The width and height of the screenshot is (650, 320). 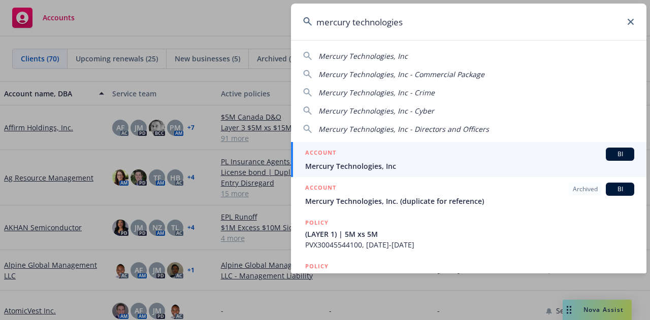 I want to click on span: Mercury Technologies, Inc - Cyber, so click(x=376, y=111).